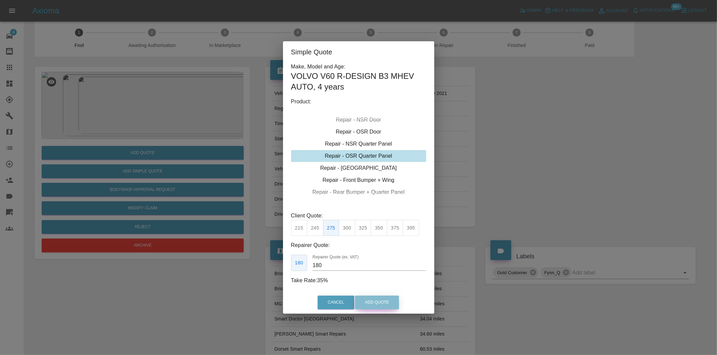 The height and width of the screenshot is (355, 717). What do you see at coordinates (358, 192) in the screenshot?
I see `div: Repair - Rear Bumper + Quarter Panel` at bounding box center [358, 192].